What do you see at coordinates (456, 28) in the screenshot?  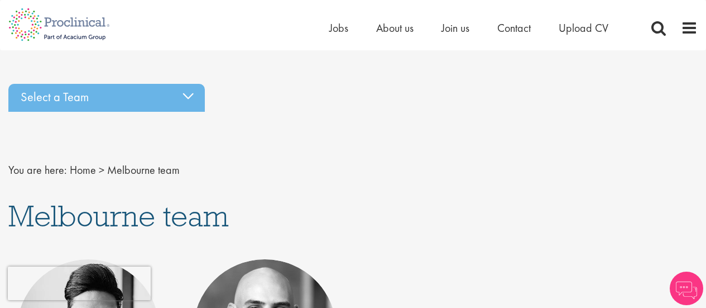 I see `span: Join us` at bounding box center [456, 28].